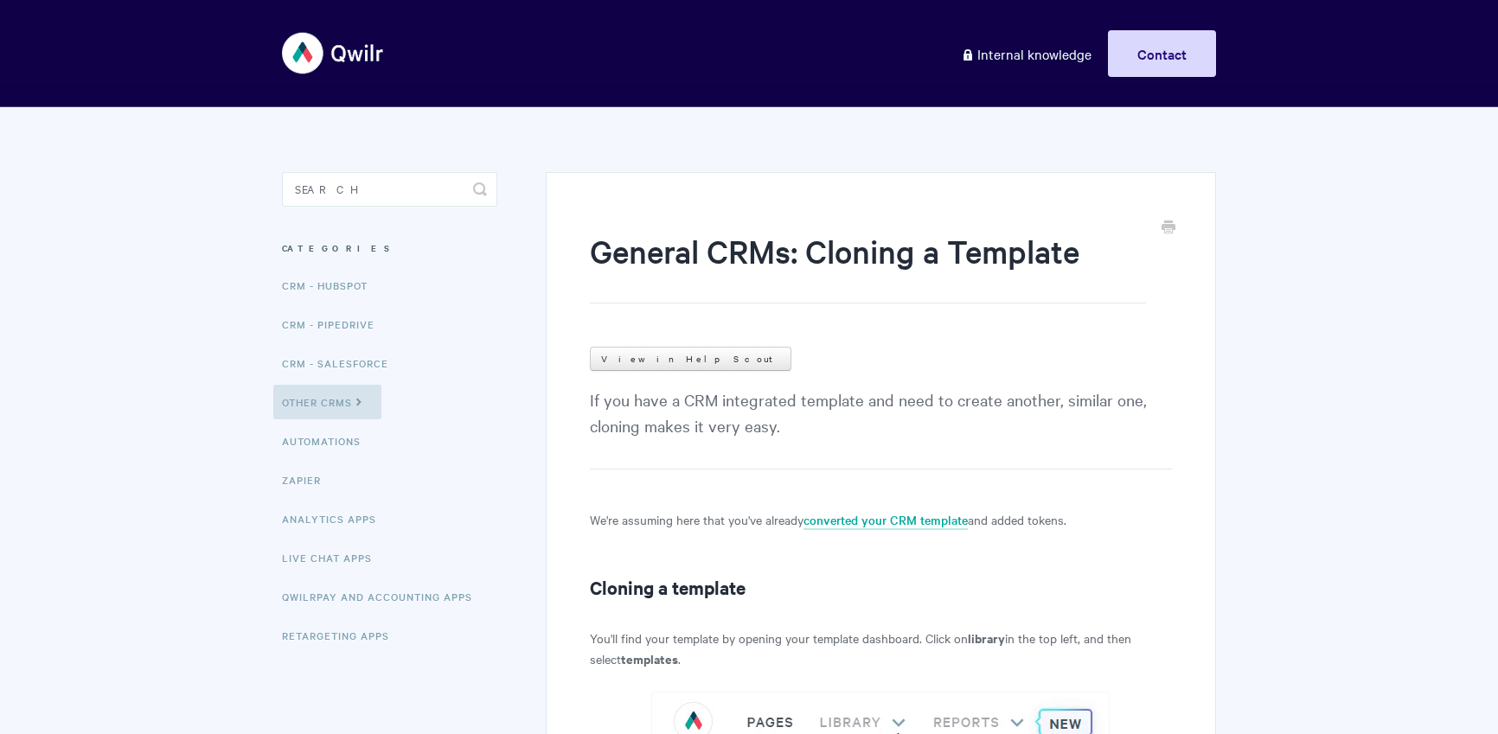 This screenshot has height=734, width=1498. What do you see at coordinates (1162, 54) in the screenshot?
I see `a: Contact` at bounding box center [1162, 54].